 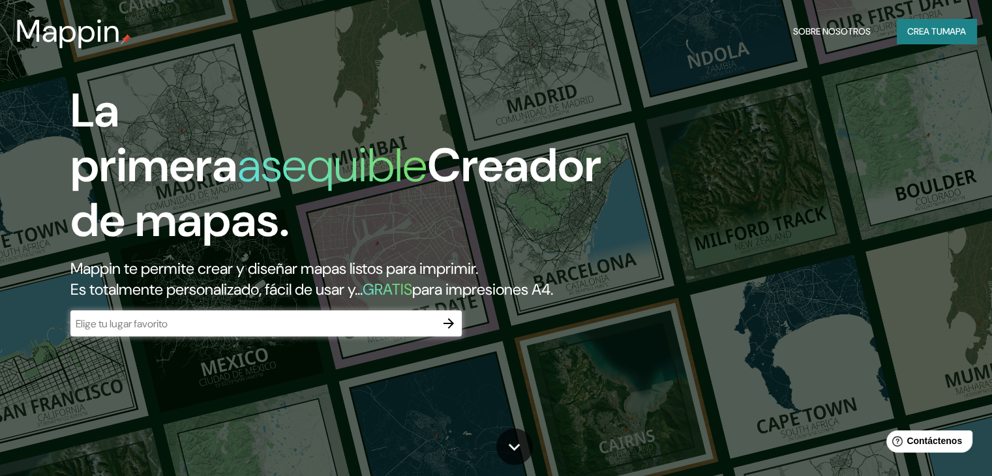 I want to click on font: Creador de mapas., so click(x=336, y=192).